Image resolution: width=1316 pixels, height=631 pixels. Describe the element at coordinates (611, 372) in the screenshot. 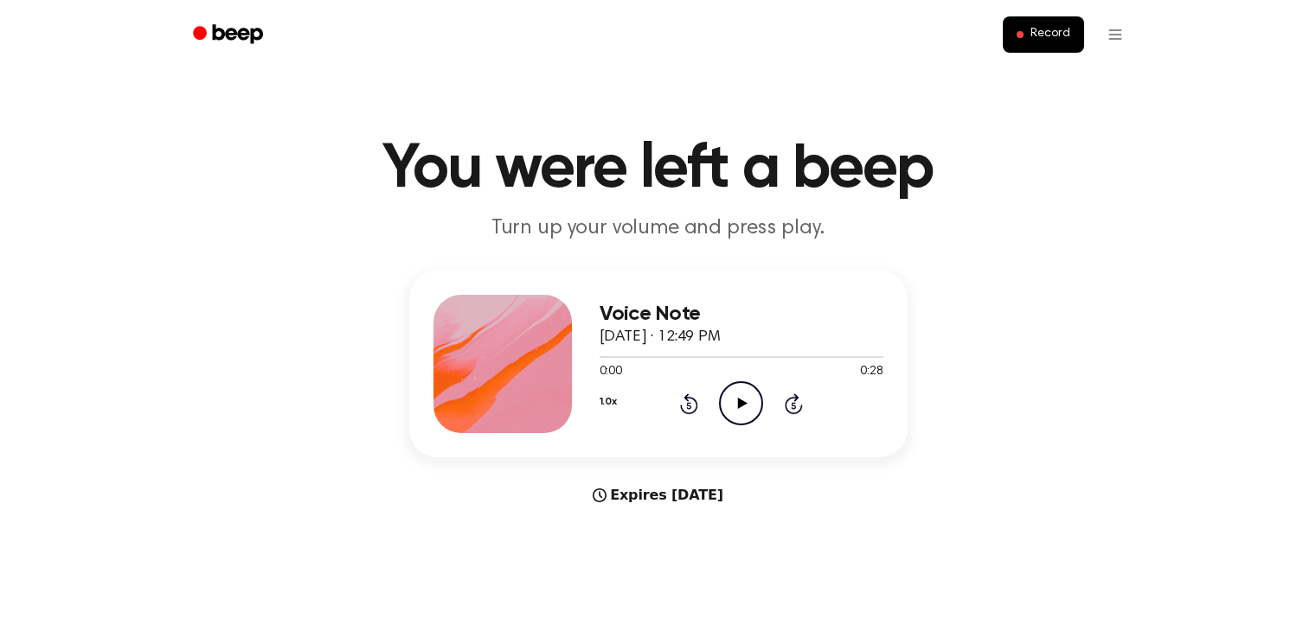

I see `span: 0:00` at that location.